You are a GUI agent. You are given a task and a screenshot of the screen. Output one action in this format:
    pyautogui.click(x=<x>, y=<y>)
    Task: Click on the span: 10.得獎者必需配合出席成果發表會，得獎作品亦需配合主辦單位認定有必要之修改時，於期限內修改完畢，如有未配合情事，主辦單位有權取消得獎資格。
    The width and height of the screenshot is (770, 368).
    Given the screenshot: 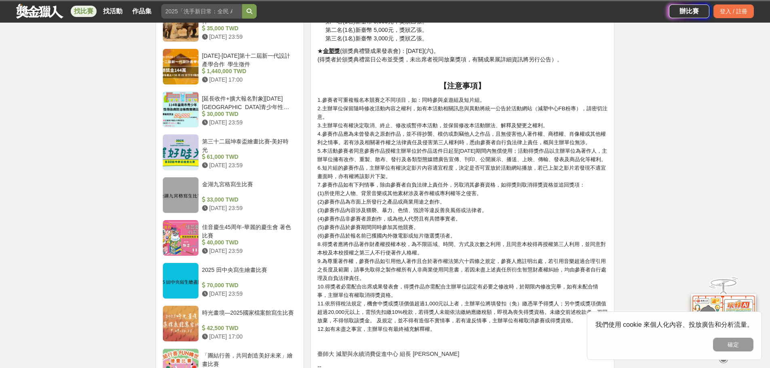 What is the action you would take?
    pyautogui.click(x=458, y=291)
    